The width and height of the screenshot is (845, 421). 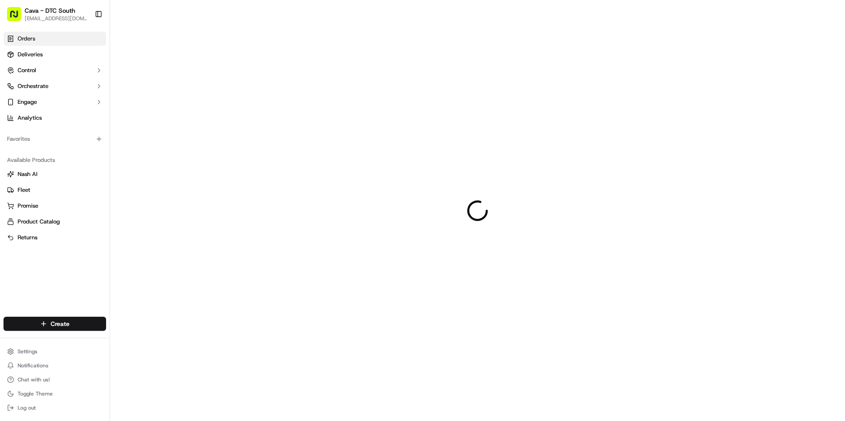 I want to click on span: Toggle Theme, so click(x=35, y=394).